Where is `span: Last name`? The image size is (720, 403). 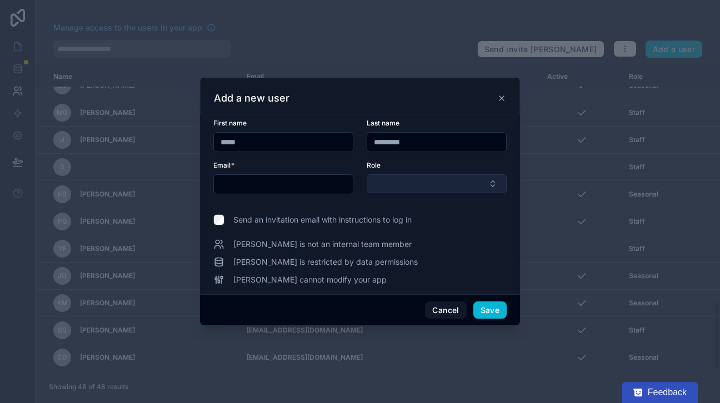 span: Last name is located at coordinates (383, 123).